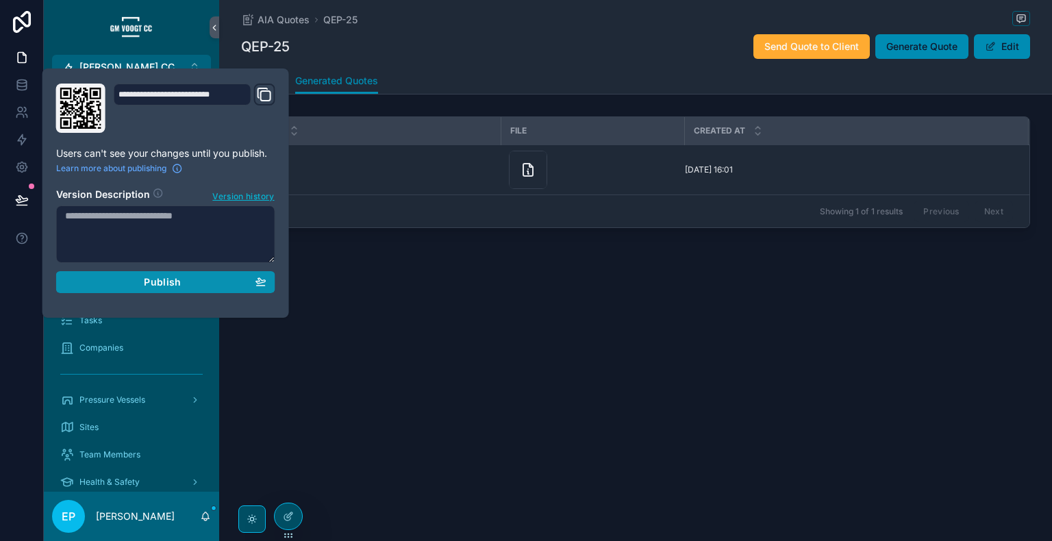 This screenshot has width=1052, height=541. I want to click on button: Edit, so click(1002, 47).